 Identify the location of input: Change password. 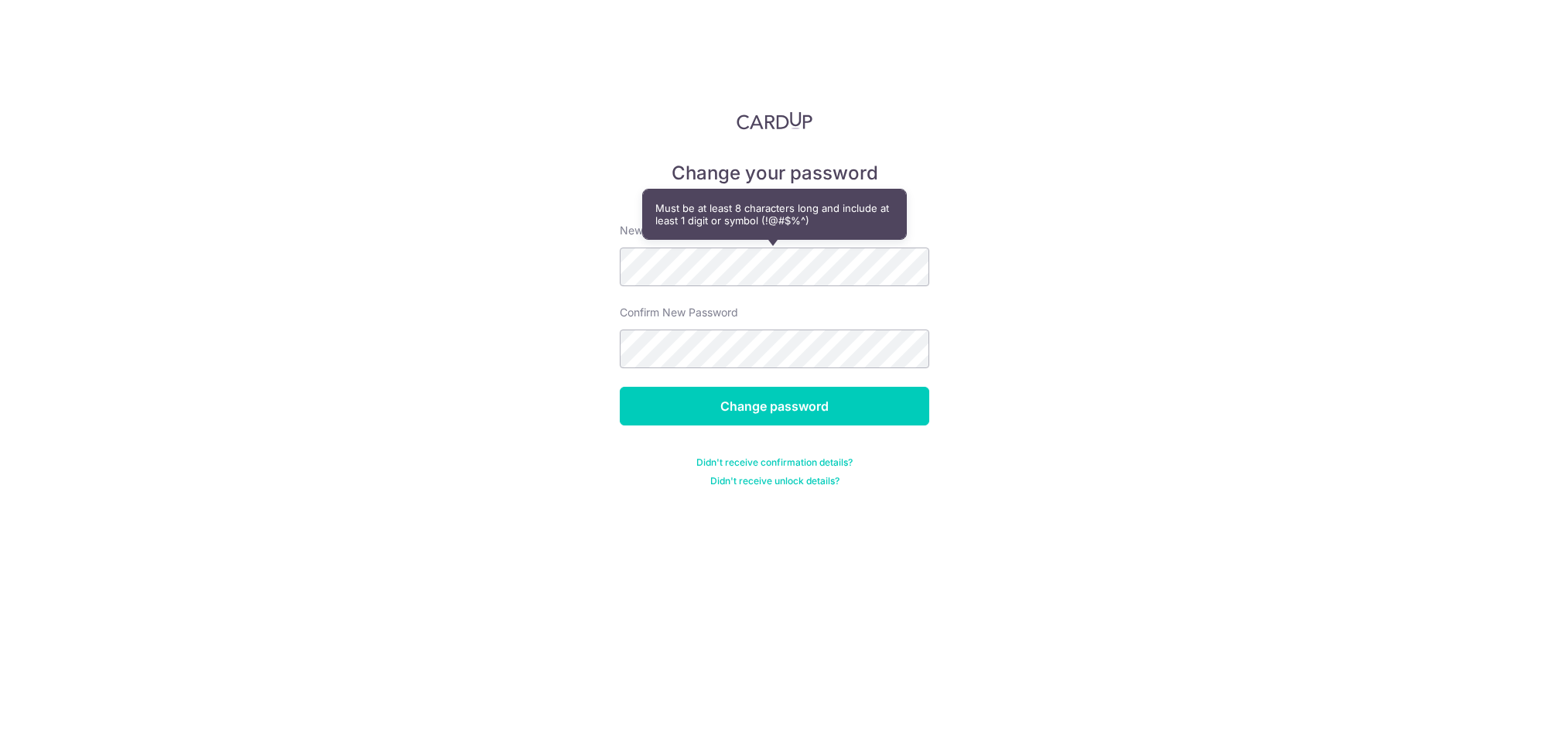
(775, 406).